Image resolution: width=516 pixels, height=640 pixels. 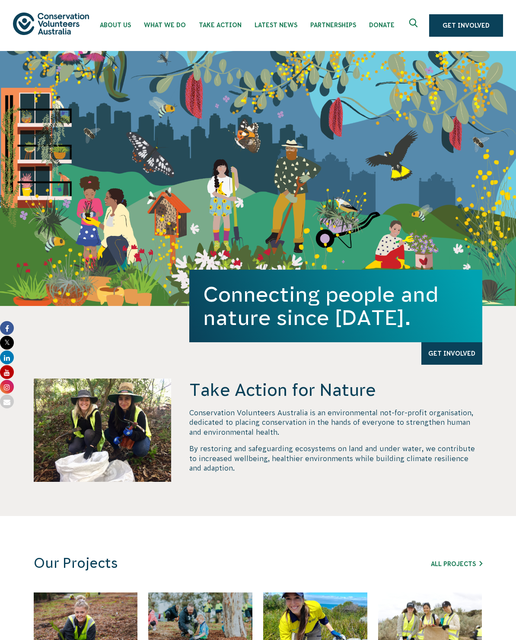 I want to click on h3: Our Projects, so click(x=200, y=563).